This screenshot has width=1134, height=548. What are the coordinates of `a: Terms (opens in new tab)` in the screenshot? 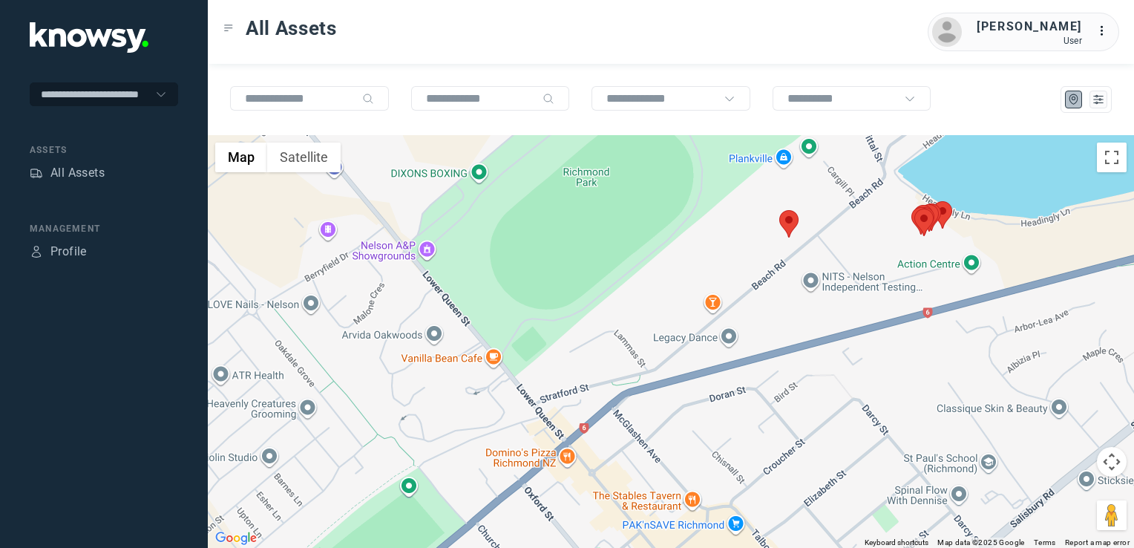 It's located at (1045, 542).